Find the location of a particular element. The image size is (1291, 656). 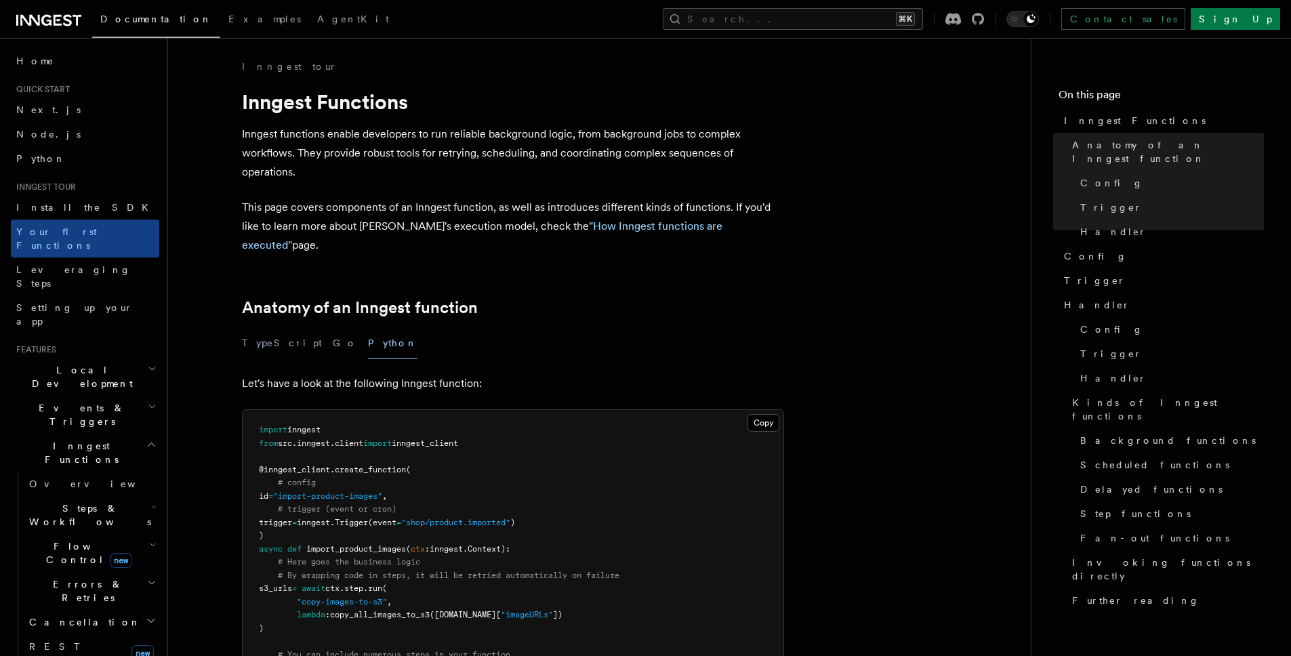

span: Context): is located at coordinates (489, 549).